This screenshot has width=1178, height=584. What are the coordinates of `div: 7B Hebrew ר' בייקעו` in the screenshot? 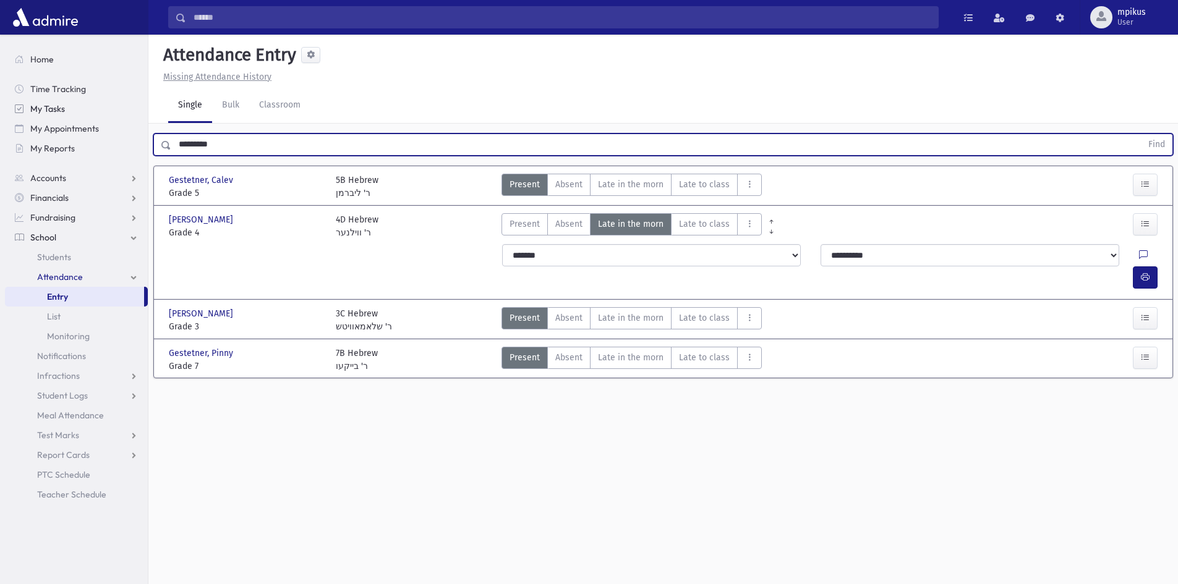 It's located at (357, 360).